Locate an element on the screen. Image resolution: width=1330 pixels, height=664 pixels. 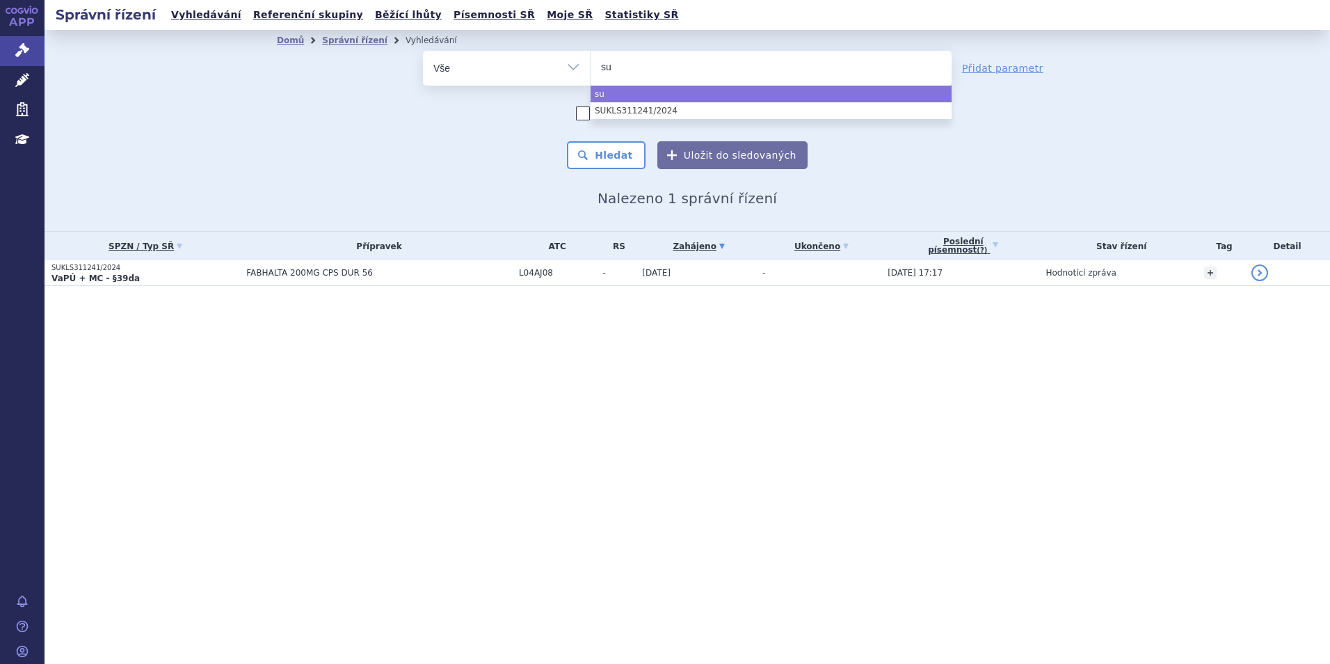
a: Zahájeno is located at coordinates (698, 246).